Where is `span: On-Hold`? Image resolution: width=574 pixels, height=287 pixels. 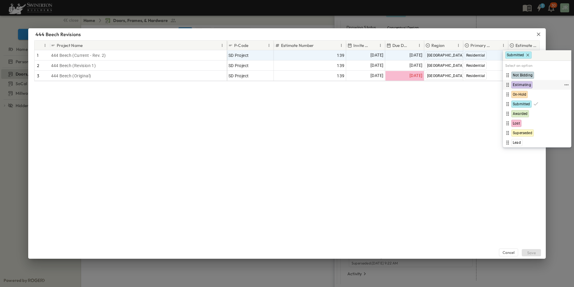
span: On-Hold is located at coordinates (520, 94).